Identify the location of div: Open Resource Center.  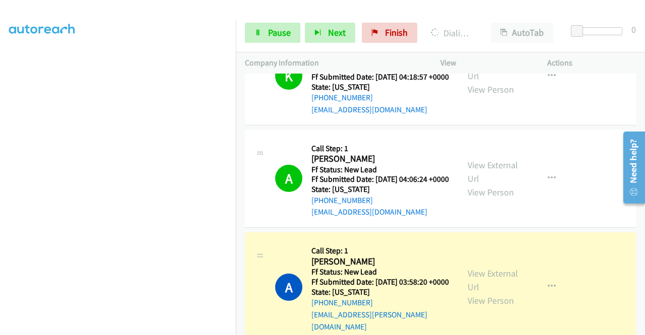
(18, 40).